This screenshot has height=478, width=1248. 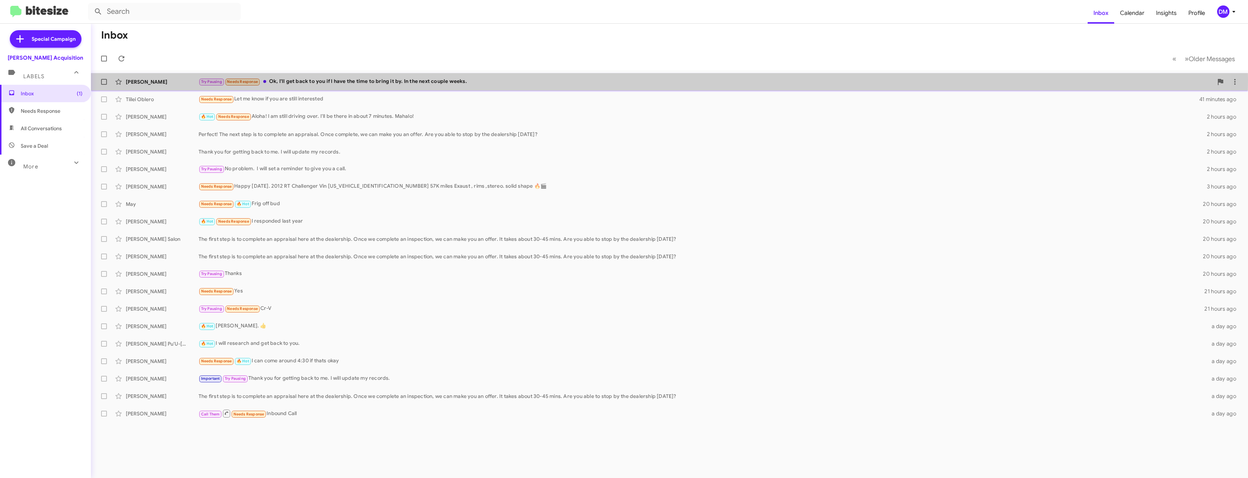 I want to click on span: Special Campaign, so click(x=53, y=39).